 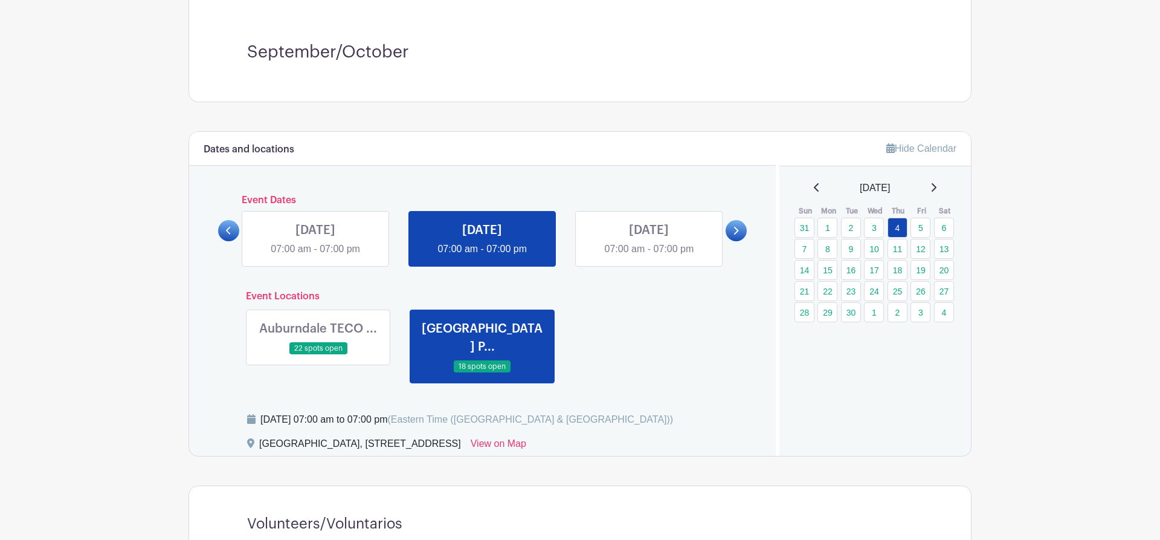 I want to click on th: Fri, so click(x=921, y=211).